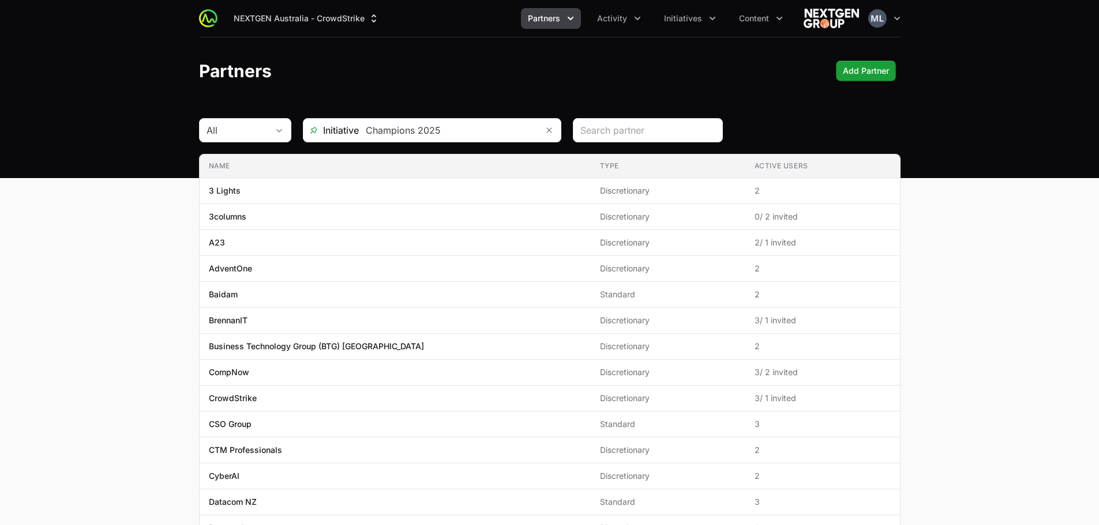 This screenshot has height=525, width=1099. What do you see at coordinates (549, 130) in the screenshot?
I see `button: Remove` at bounding box center [549, 130].